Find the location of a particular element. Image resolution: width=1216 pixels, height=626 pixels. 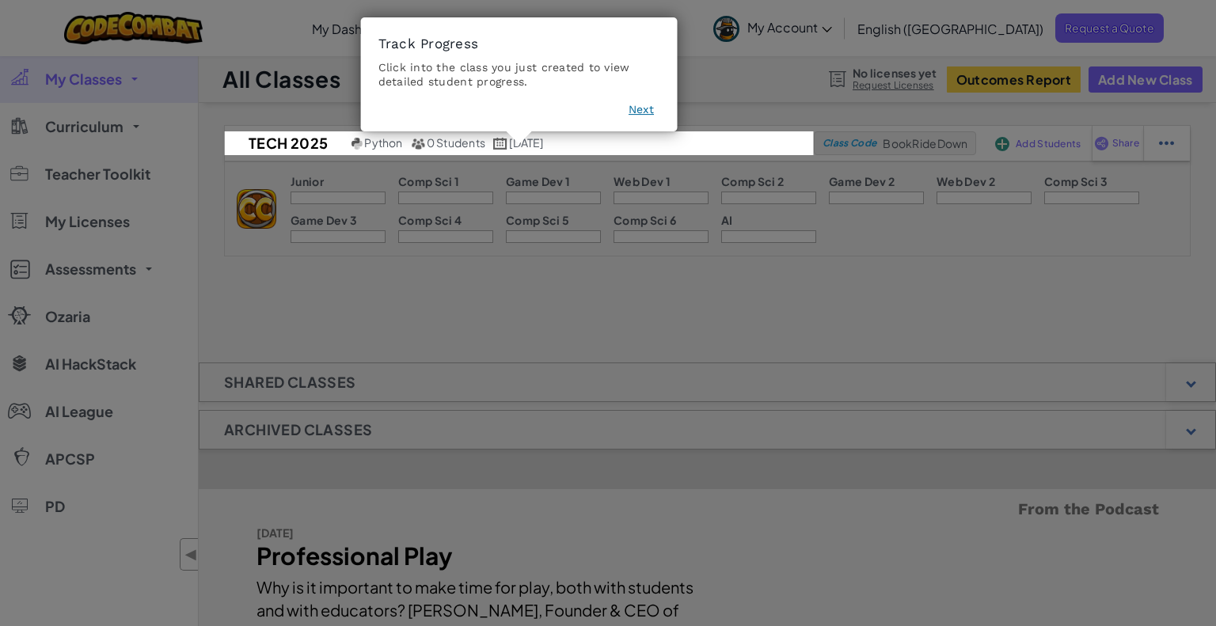

h3: Track Progress is located at coordinates (519, 44).